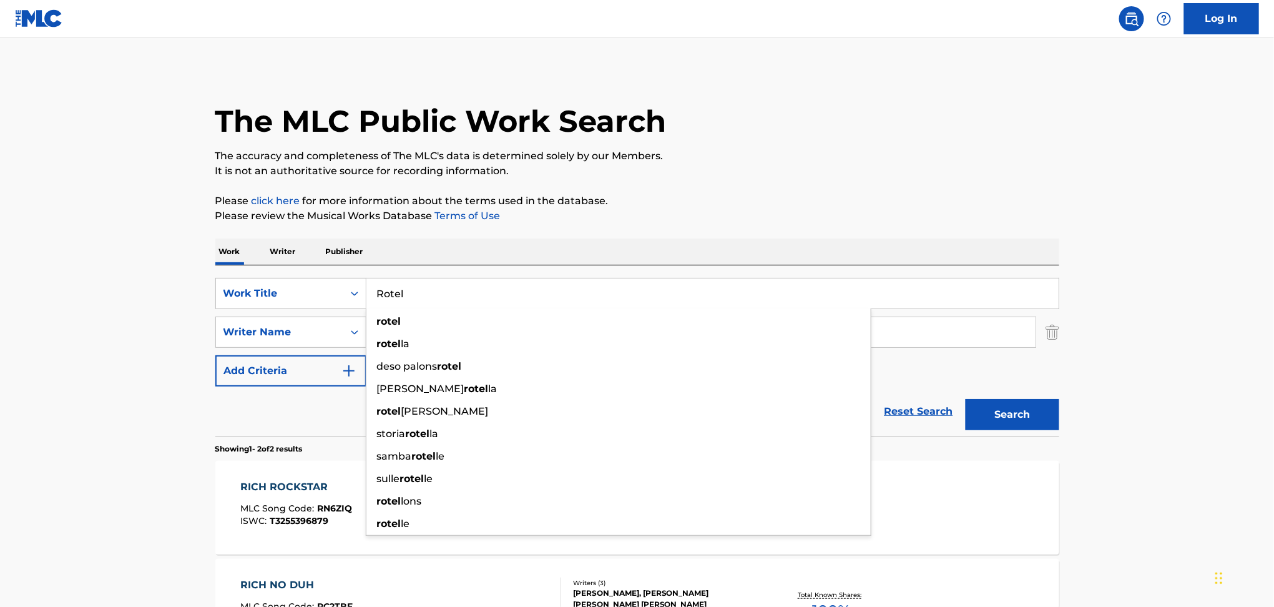 The image size is (1274, 607). What do you see at coordinates (259, 449) in the screenshot?
I see `p: Showing 1 - 2 of 2 results` at bounding box center [259, 449].